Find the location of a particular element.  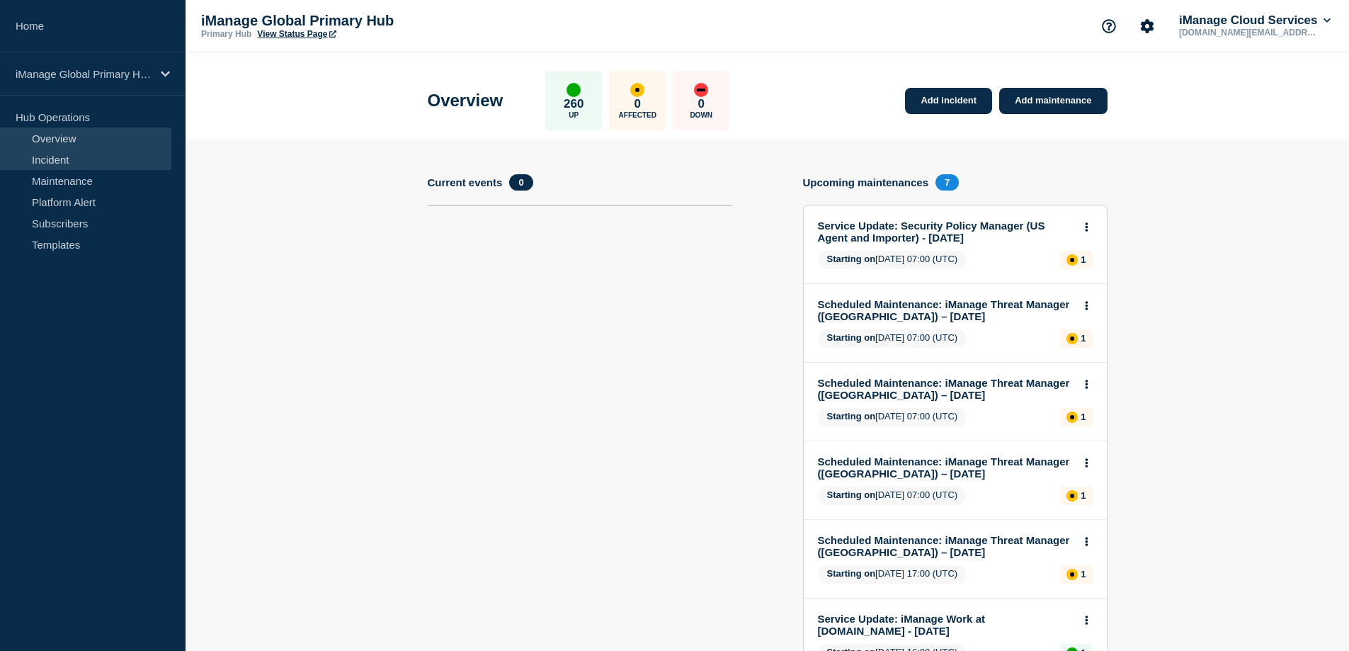

button: Support is located at coordinates (1109, 26).